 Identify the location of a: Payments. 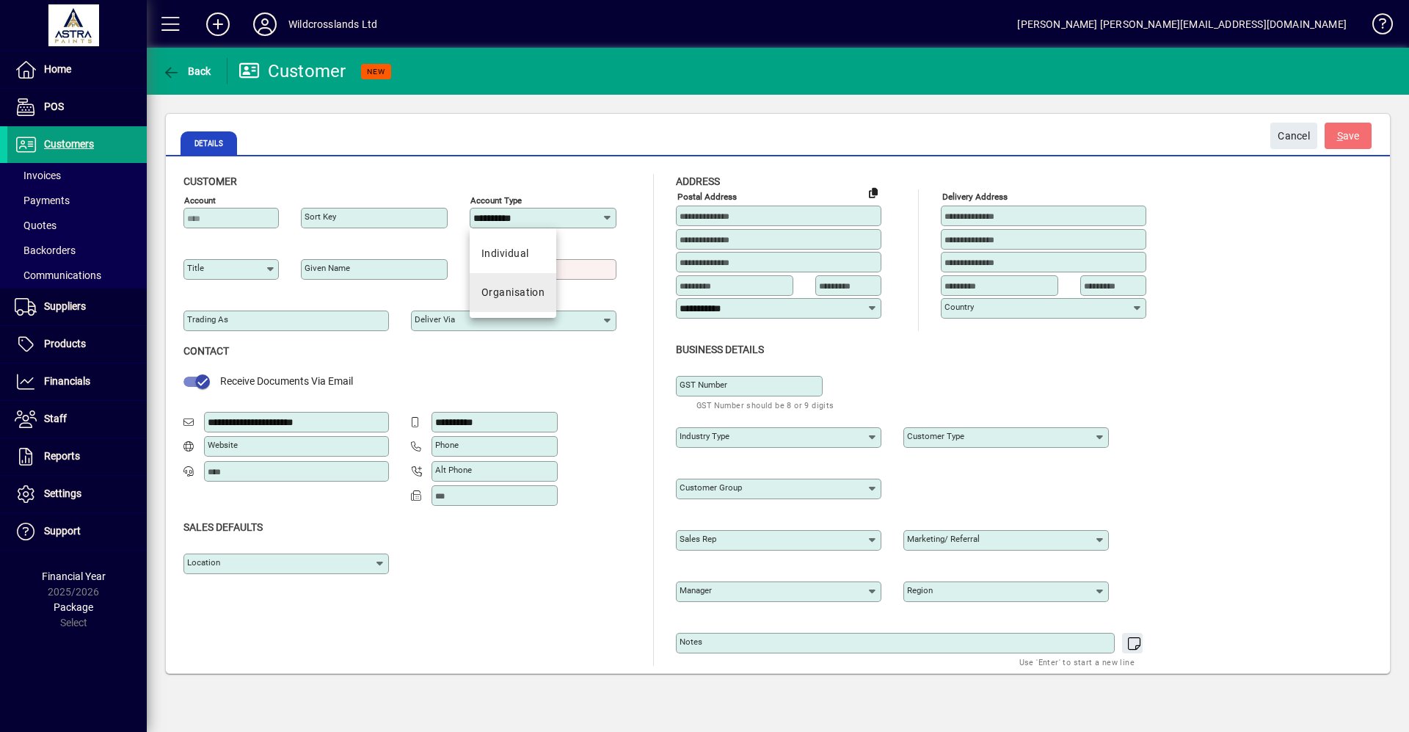
(77, 200).